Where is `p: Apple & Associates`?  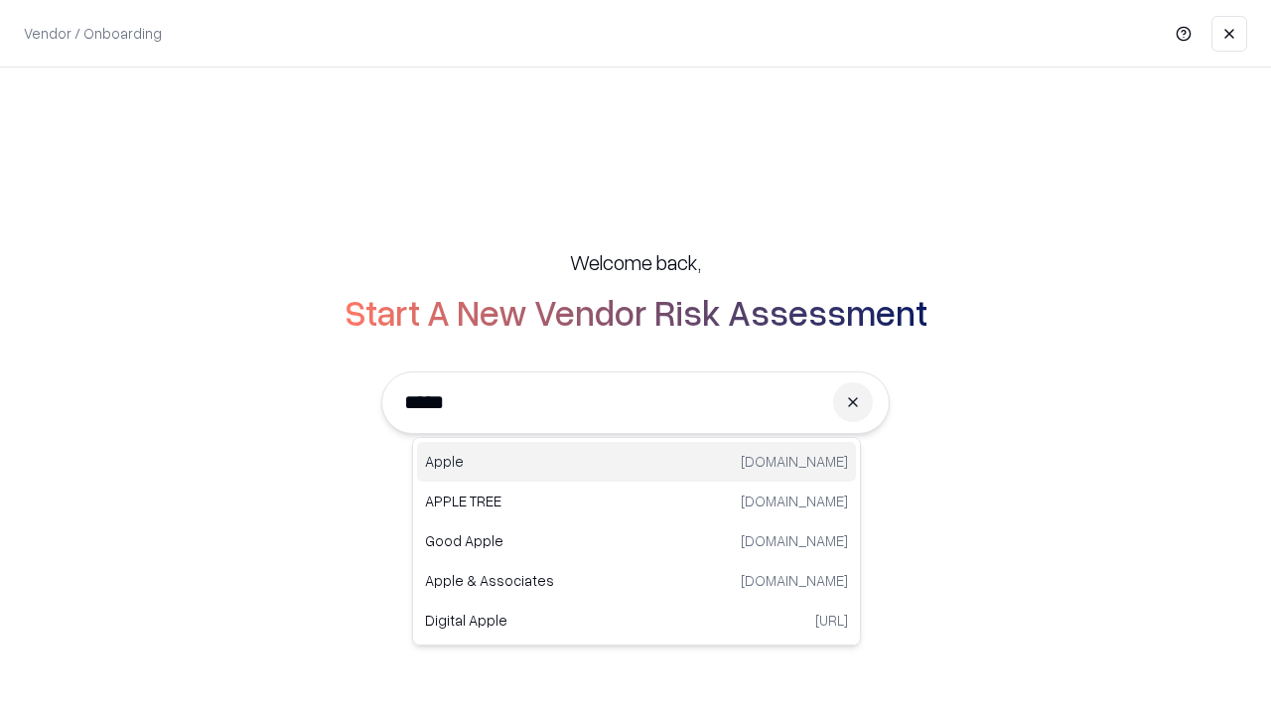 p: Apple & Associates is located at coordinates (530, 580).